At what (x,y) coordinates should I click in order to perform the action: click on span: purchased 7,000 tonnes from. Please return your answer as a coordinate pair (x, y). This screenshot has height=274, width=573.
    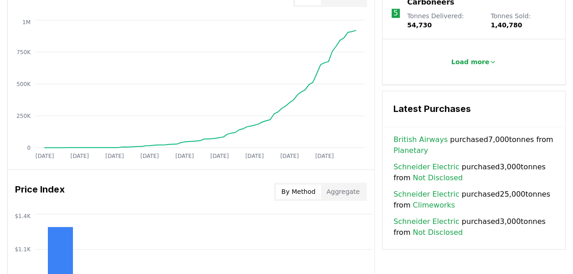
    Looking at the image, I should click on (474, 145).